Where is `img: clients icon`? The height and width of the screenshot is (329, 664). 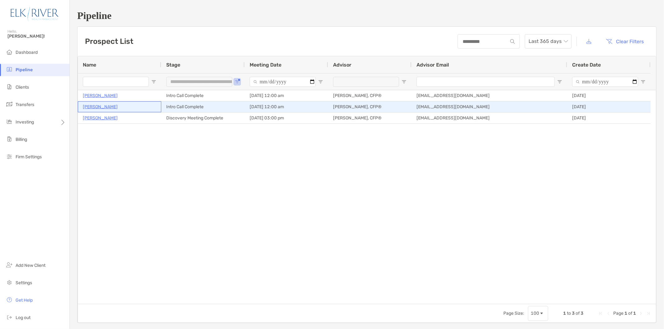 img: clients icon is located at coordinates (9, 87).